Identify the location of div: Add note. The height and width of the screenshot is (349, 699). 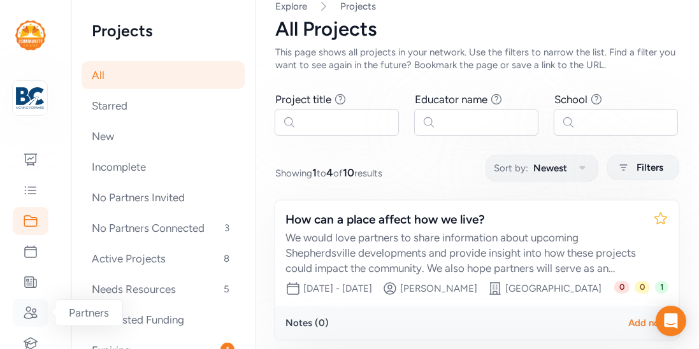
(648, 323).